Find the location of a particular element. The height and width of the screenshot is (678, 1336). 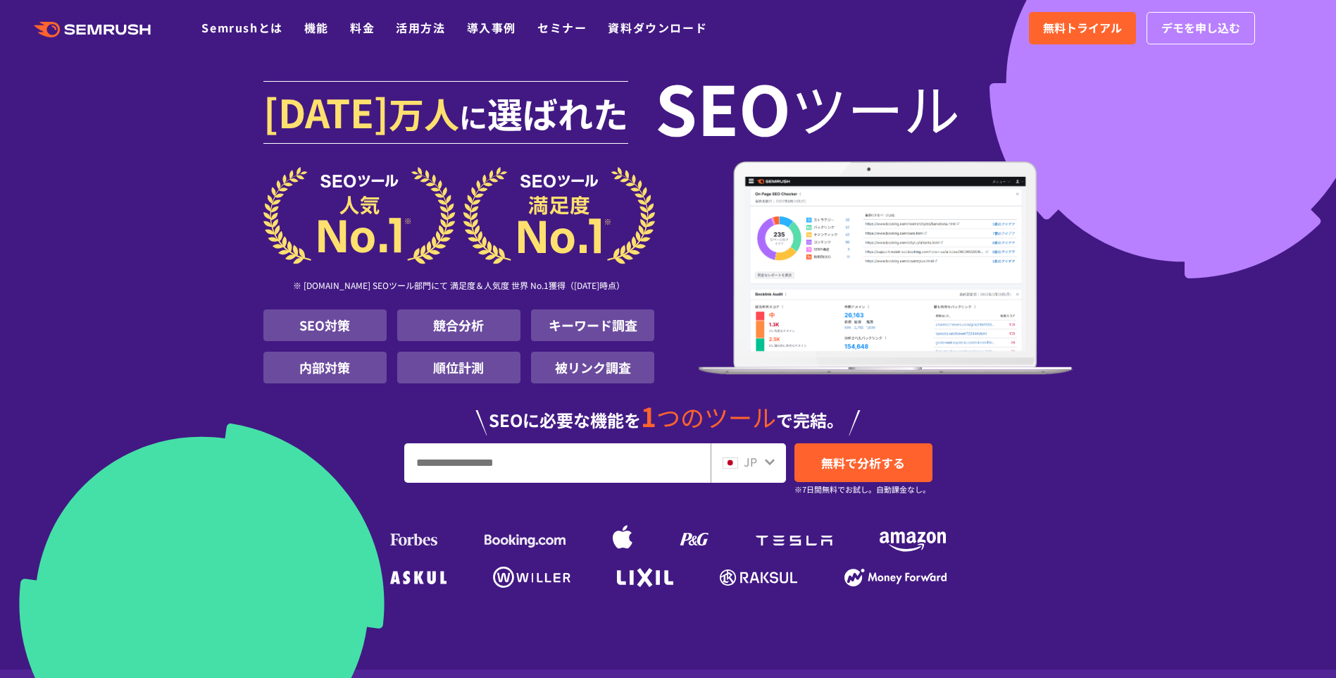

li: 被リンク調査 is located at coordinates (592, 367).